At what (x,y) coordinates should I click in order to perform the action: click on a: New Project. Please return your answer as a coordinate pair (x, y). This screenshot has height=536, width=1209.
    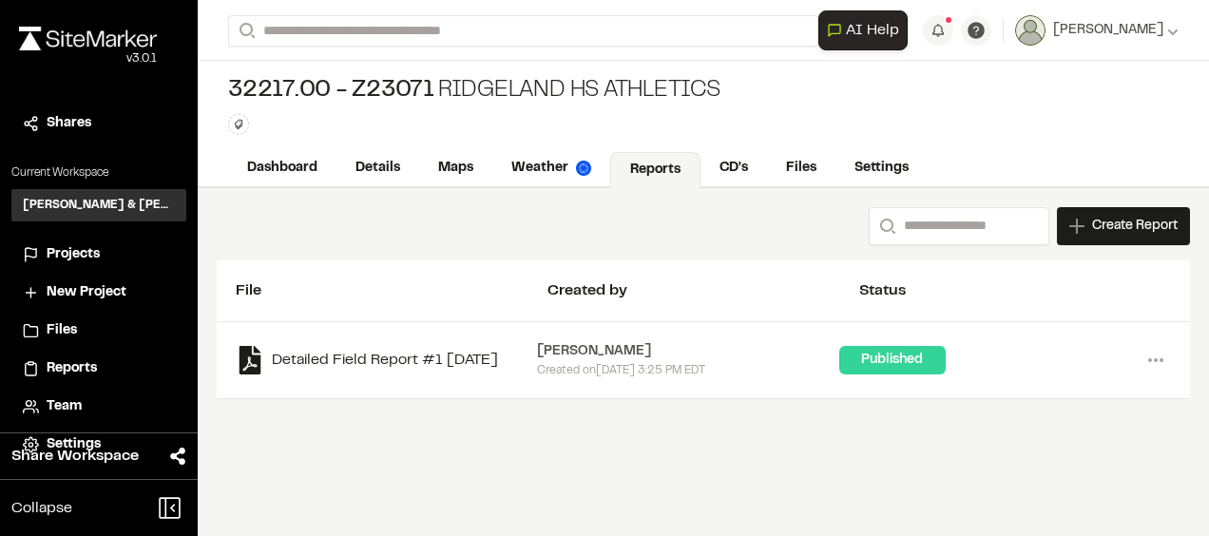
    Looking at the image, I should click on (99, 293).